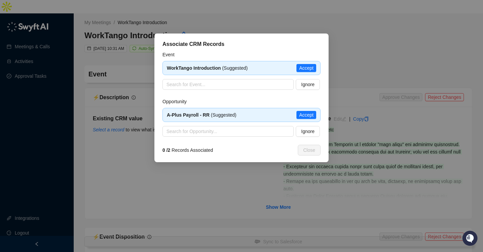 The image size is (483, 252). What do you see at coordinates (188, 115) in the screenshot?
I see `strong: A-Plus Payroll - RR` at bounding box center [188, 115].